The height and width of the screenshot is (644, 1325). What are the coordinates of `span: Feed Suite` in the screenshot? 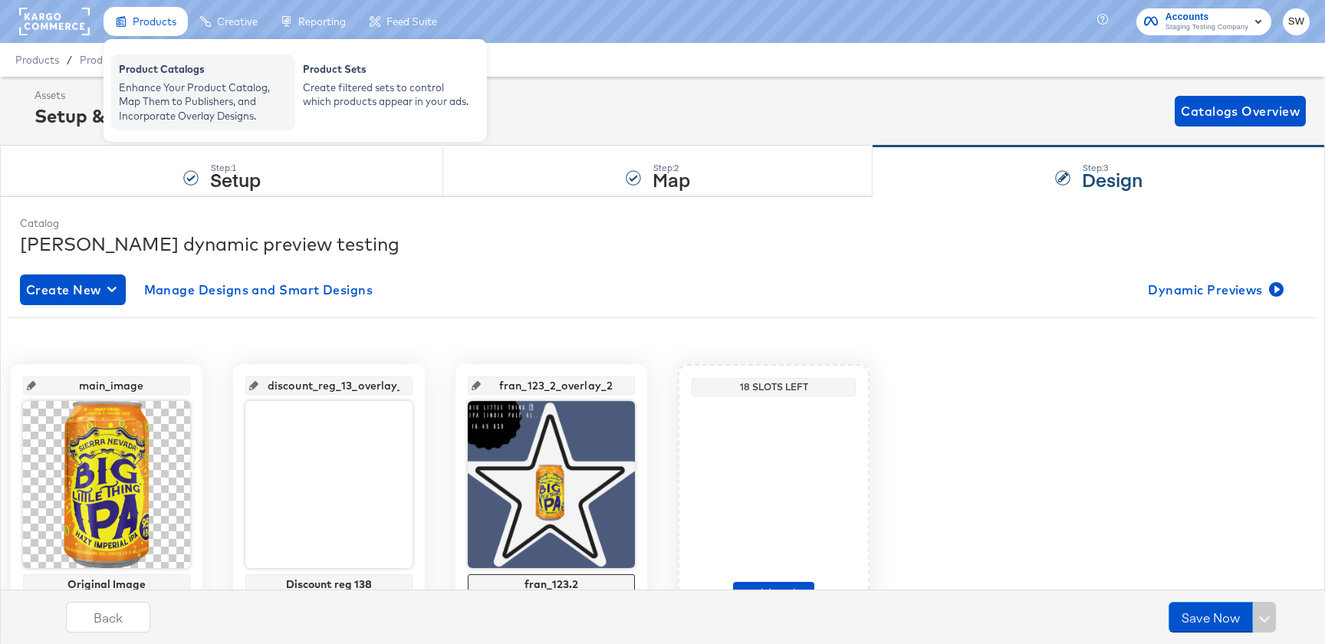 It's located at (412, 21).